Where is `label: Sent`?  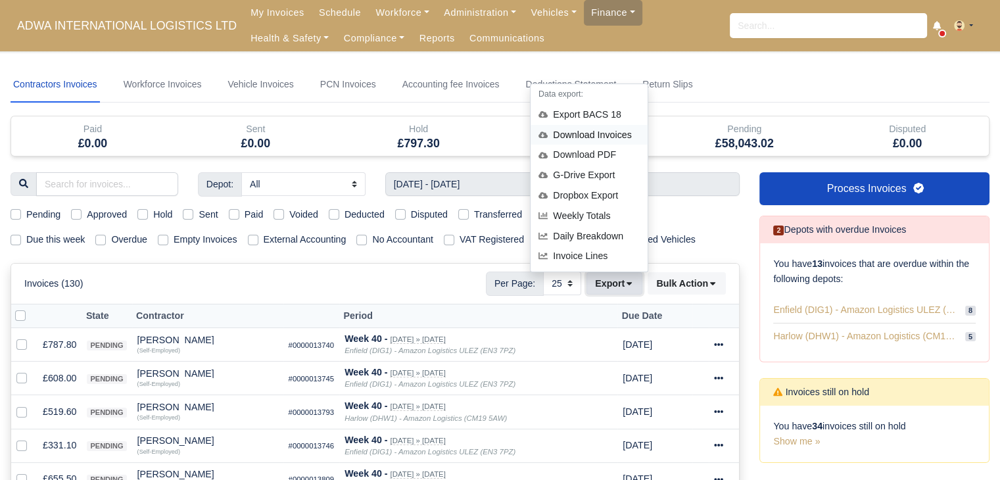 label: Sent is located at coordinates (208, 214).